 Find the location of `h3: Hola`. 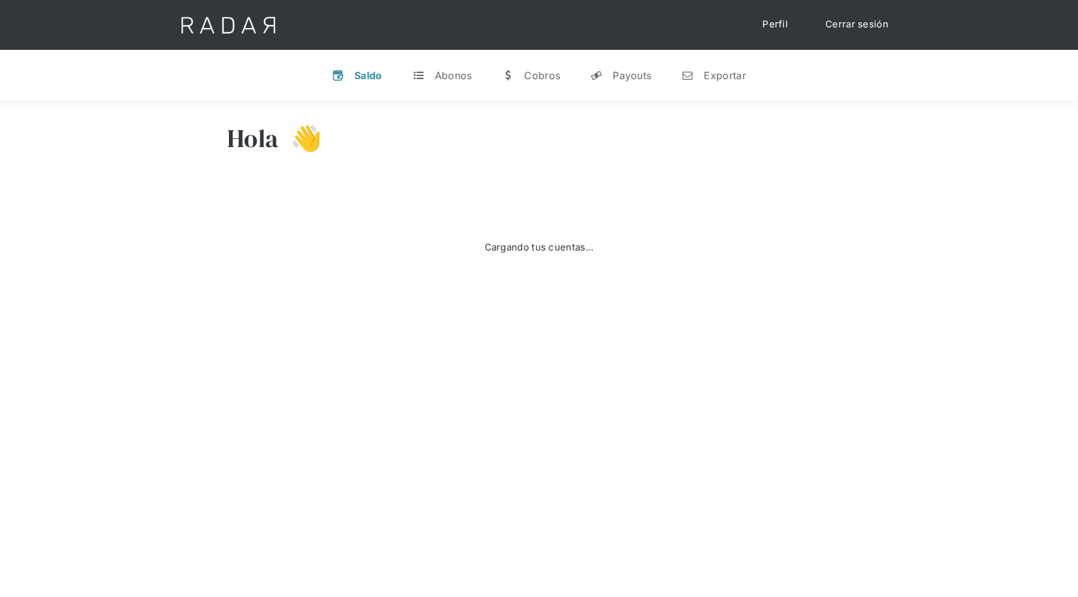

h3: Hola is located at coordinates (253, 138).